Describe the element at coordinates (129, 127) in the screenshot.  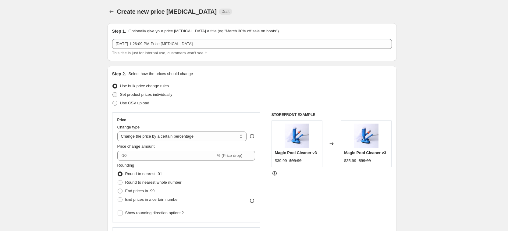
I see `span: Change type` at that location.